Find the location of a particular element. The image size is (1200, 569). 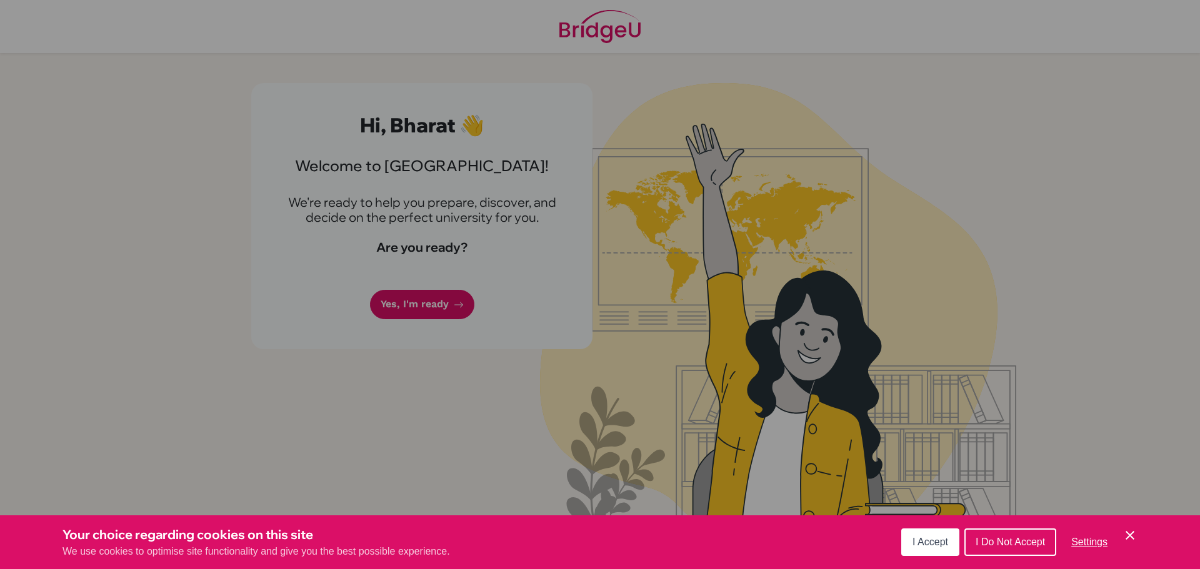

span: I Accept is located at coordinates (930, 542).